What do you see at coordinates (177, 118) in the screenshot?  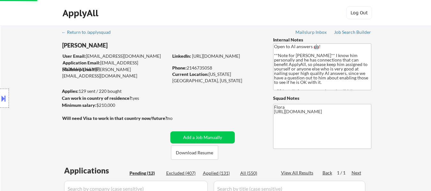 I see `div: no` at bounding box center [177, 118].